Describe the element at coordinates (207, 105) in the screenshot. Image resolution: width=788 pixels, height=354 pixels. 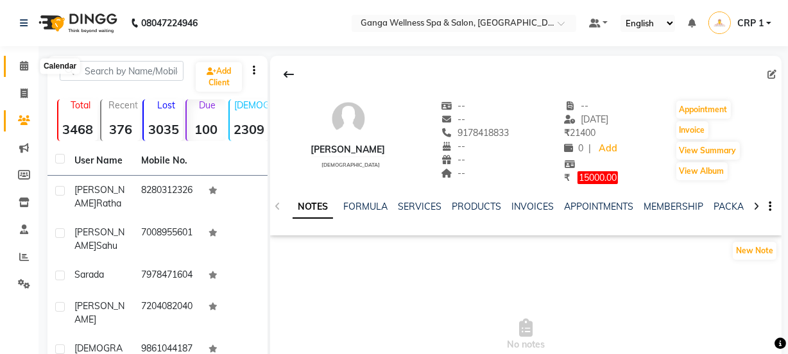
I see `p: Due` at that location.